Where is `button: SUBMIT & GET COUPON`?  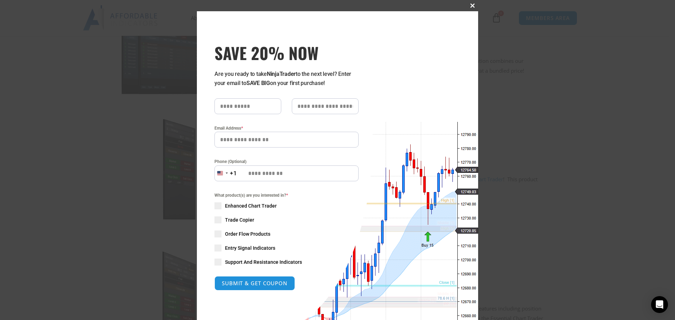
button: SUBMIT & GET COUPON is located at coordinates (254, 283).